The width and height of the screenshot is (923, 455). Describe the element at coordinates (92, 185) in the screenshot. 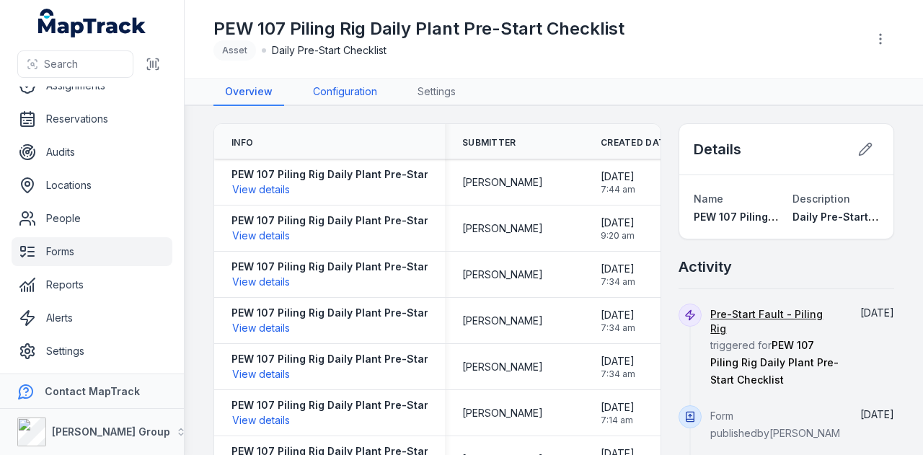

I see `a: Locations` at that location.